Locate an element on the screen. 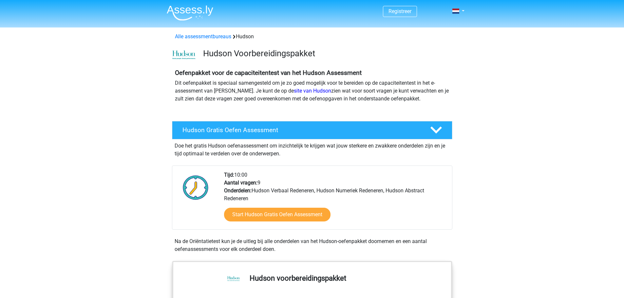  p: Dit oefenpakket is speciaal samengesteld om je zo goed mogelijk voor te bereiden op de capaciteit... is located at coordinates (312, 91).